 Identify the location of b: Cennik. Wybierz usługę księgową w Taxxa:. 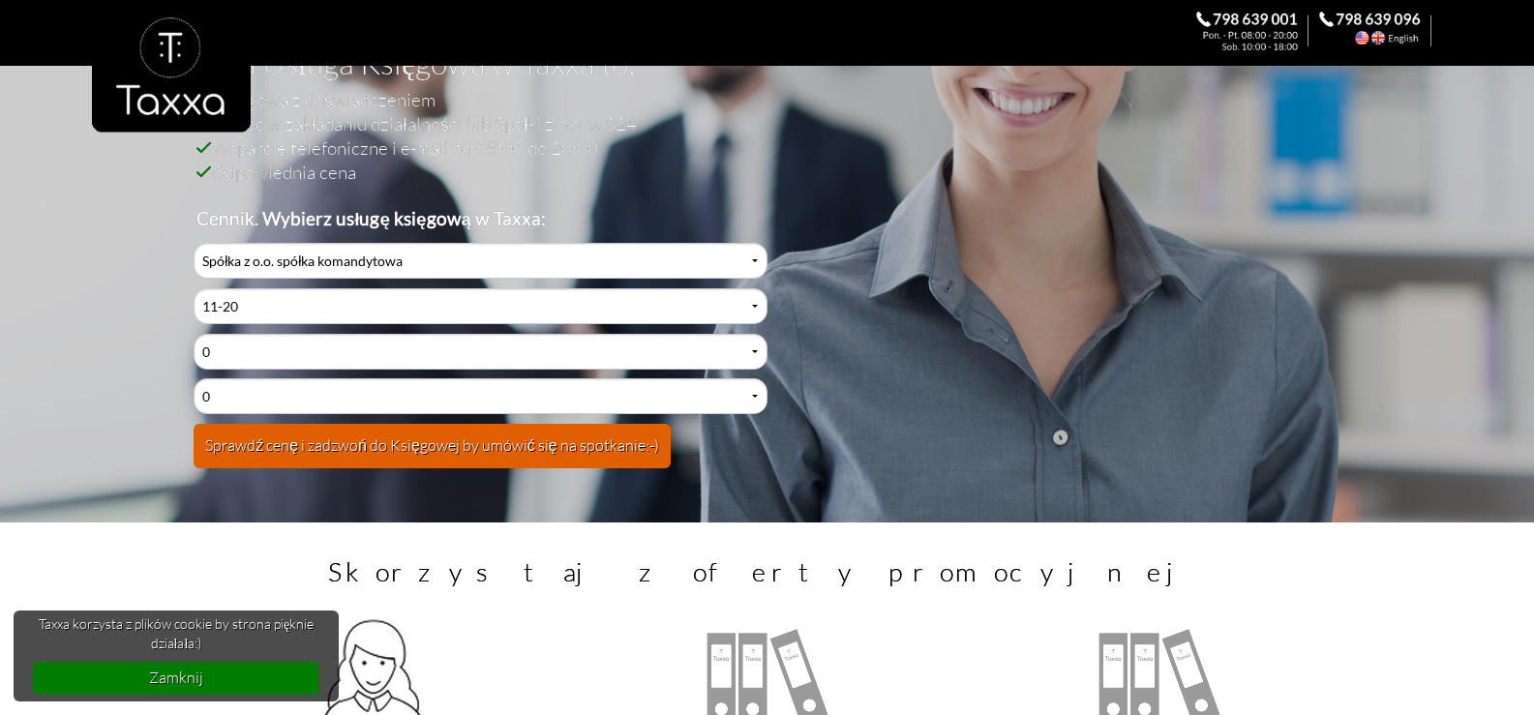
(371, 218).